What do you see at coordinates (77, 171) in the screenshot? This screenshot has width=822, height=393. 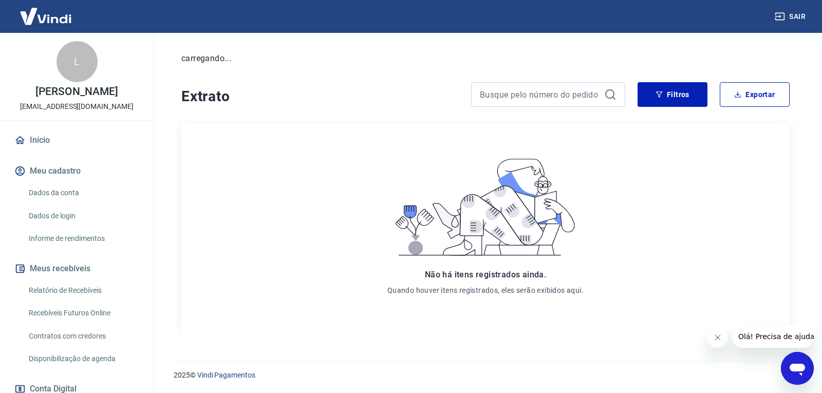 I see `button: Meu cadastro` at bounding box center [77, 171].